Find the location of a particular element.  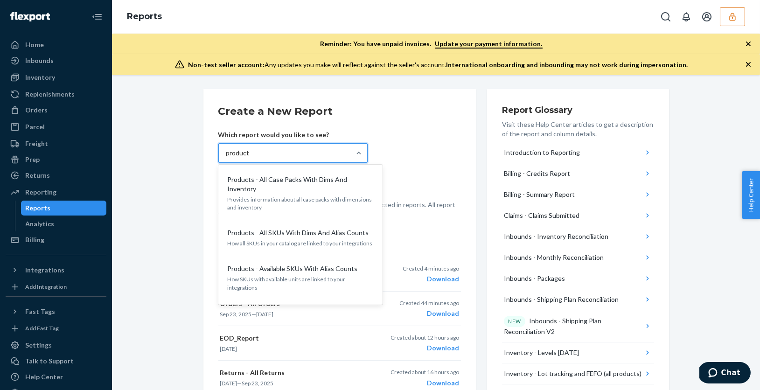

a: Home is located at coordinates (56, 45).